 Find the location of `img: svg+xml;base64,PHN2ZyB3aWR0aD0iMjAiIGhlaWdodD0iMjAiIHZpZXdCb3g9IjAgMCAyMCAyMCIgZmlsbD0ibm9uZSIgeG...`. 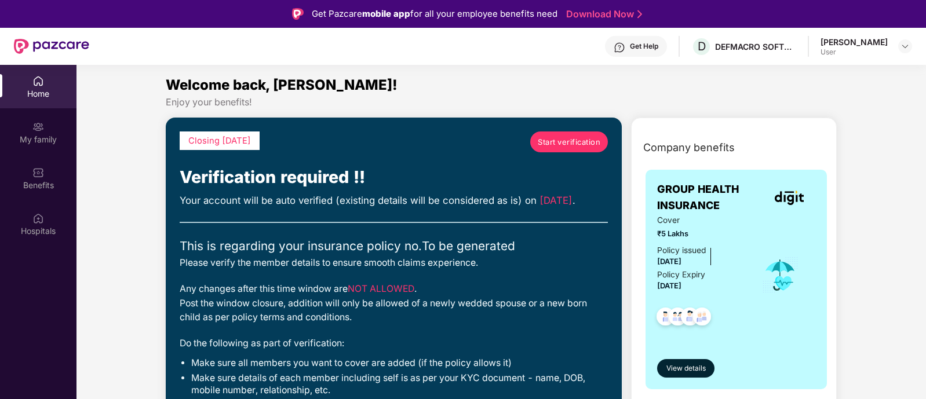

img: svg+xml;base64,PHN2ZyB3aWR0aD0iMjAiIGhlaWdodD0iMjAiIHZpZXdCb3g9IjAgMCAyMCAyMCIgZmlsbD0ibm9uZSIgeG... is located at coordinates (38, 127).